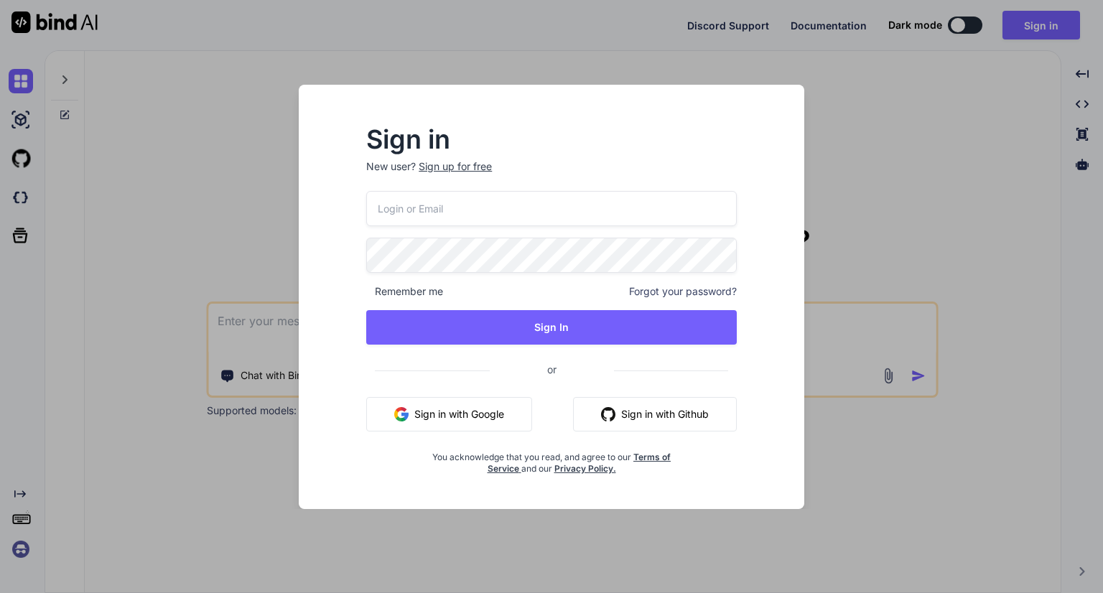 Image resolution: width=1103 pixels, height=593 pixels. I want to click on div: Sign up for free, so click(455, 167).